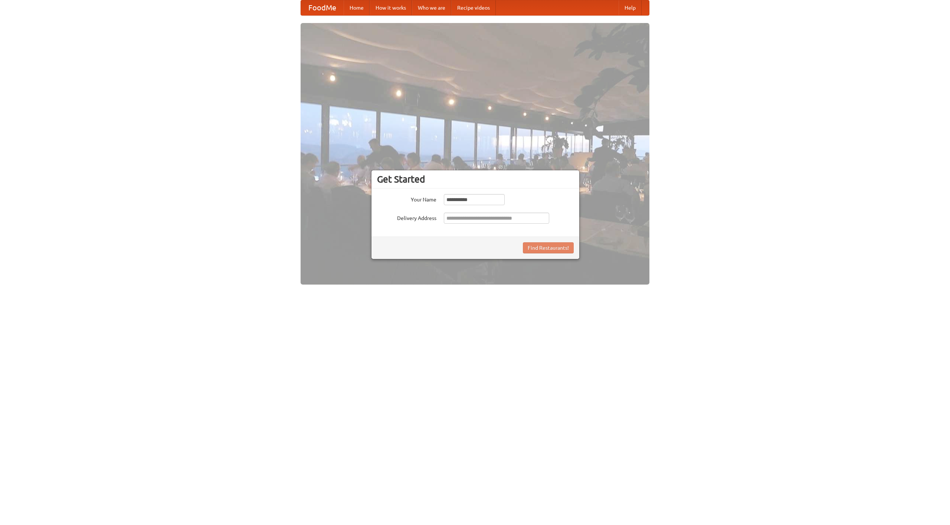 The height and width of the screenshot is (525, 950). What do you see at coordinates (474, 8) in the screenshot?
I see `a: Recipe videos` at bounding box center [474, 8].